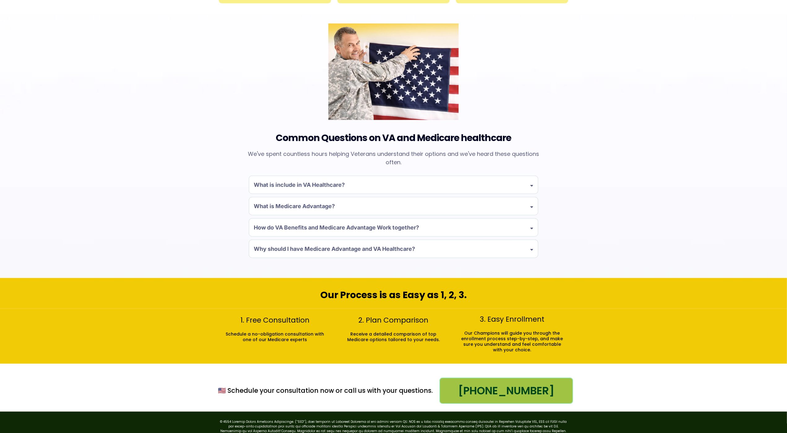 The image size is (787, 433). Describe the element at coordinates (393, 321) in the screenshot. I see `h2: 2. Plan Comparison` at that location.